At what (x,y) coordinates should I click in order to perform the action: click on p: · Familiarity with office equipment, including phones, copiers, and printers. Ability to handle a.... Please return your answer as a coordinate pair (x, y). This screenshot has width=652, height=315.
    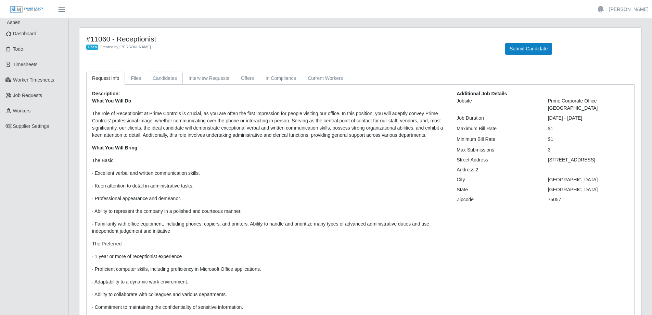
    Looking at the image, I should click on (269, 227).